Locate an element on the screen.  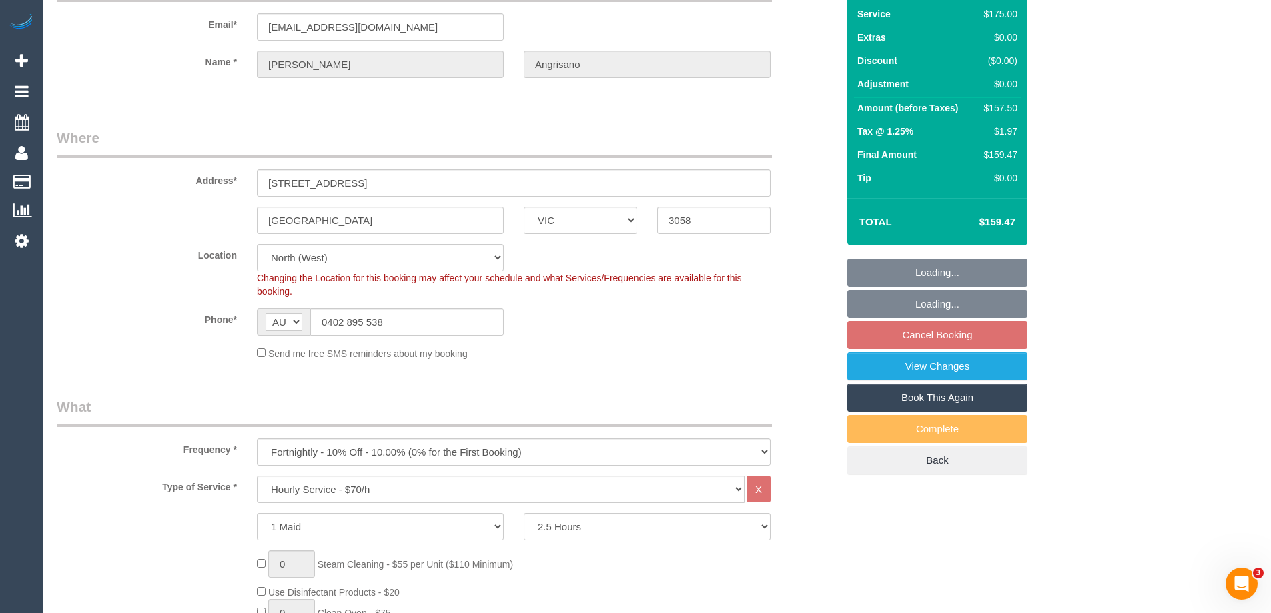
input: Suburb* is located at coordinates (380, 220).